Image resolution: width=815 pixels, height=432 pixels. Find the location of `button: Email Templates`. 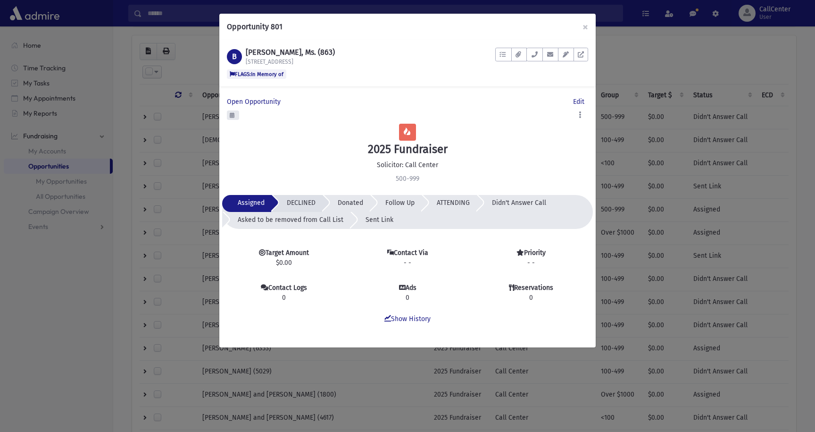

button: Email Templates is located at coordinates (566, 54).